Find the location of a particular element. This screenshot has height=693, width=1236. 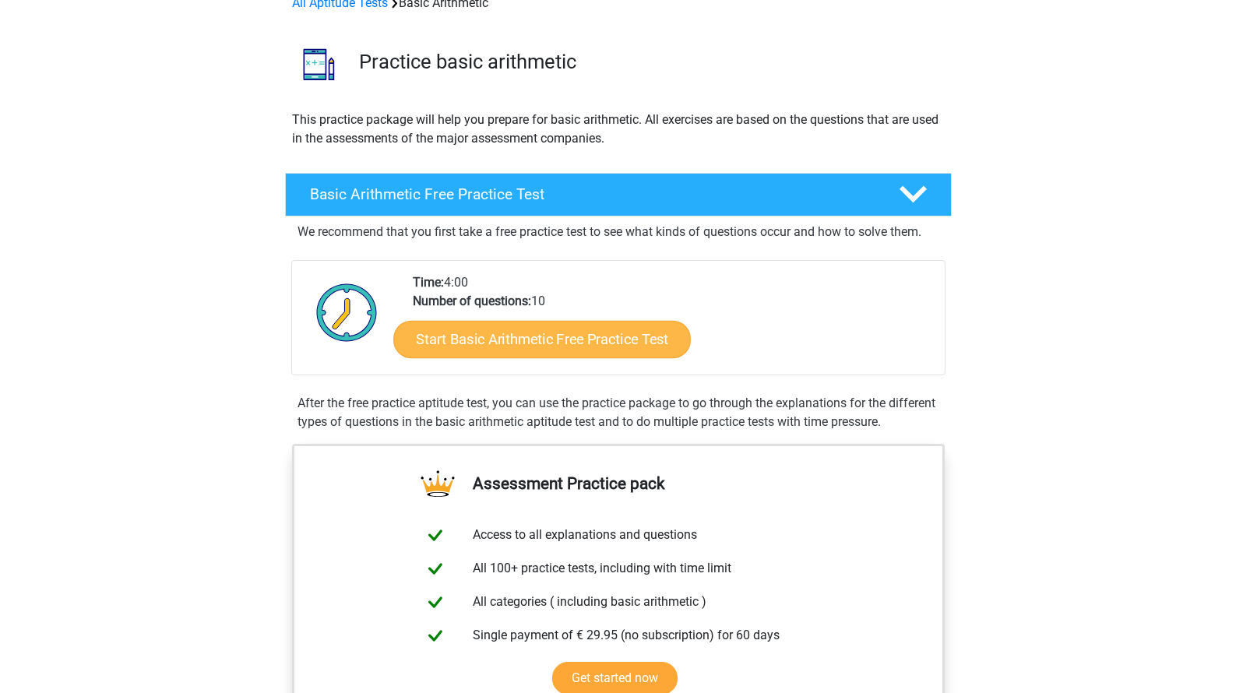

h4: Basic Arithmetic Free Practice Test is located at coordinates (592, 194).